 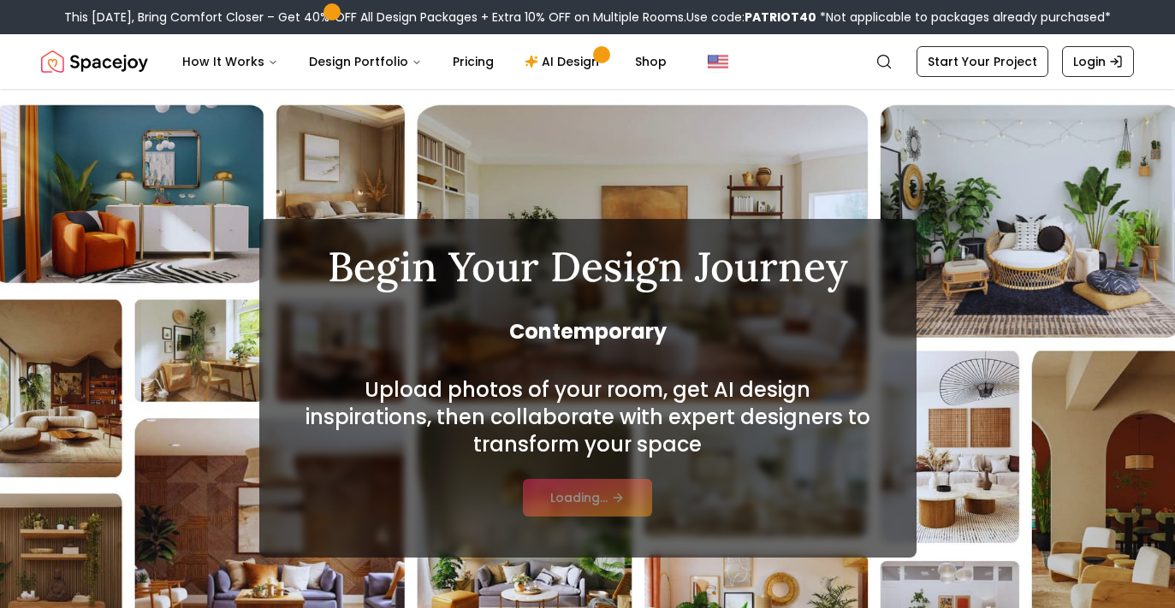 What do you see at coordinates (982, 62) in the screenshot?
I see `a: Start Your Project` at bounding box center [982, 62].